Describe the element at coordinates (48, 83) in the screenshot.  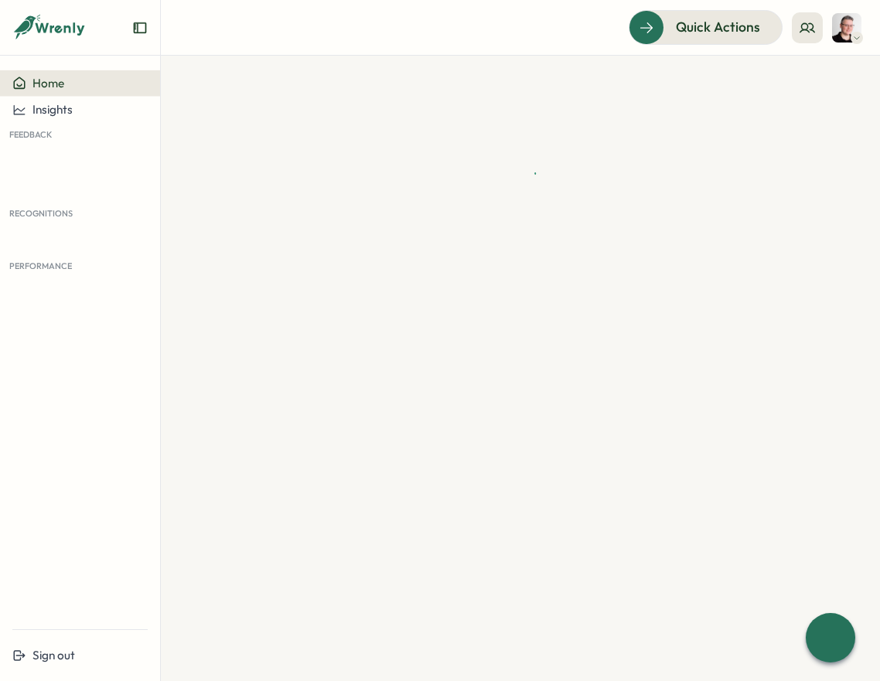
I see `span: Home` at that location.